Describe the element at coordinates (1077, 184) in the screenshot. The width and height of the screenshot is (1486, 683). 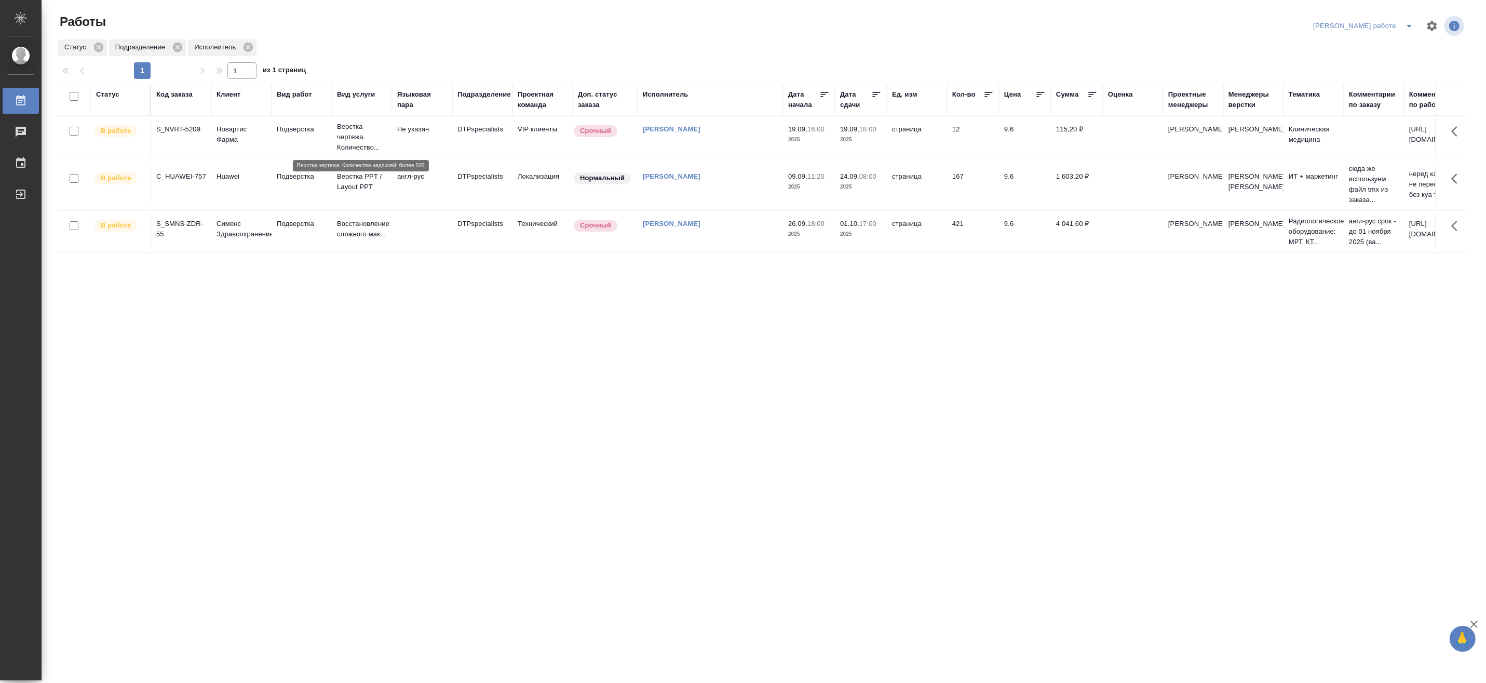
I see `td: 1 603,20 ₽` at that location.